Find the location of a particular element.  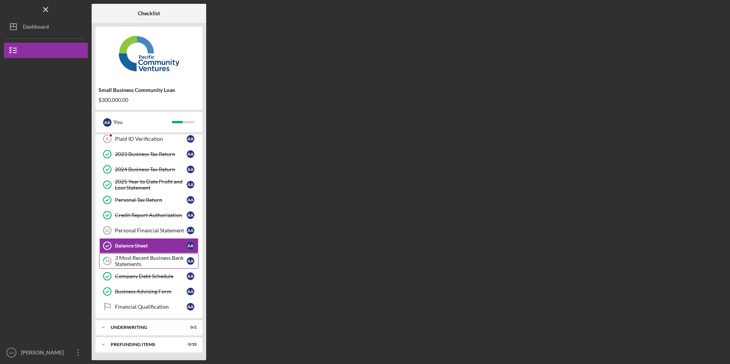

a: 2023 Business Tax ReturnAA is located at coordinates (149, 154).